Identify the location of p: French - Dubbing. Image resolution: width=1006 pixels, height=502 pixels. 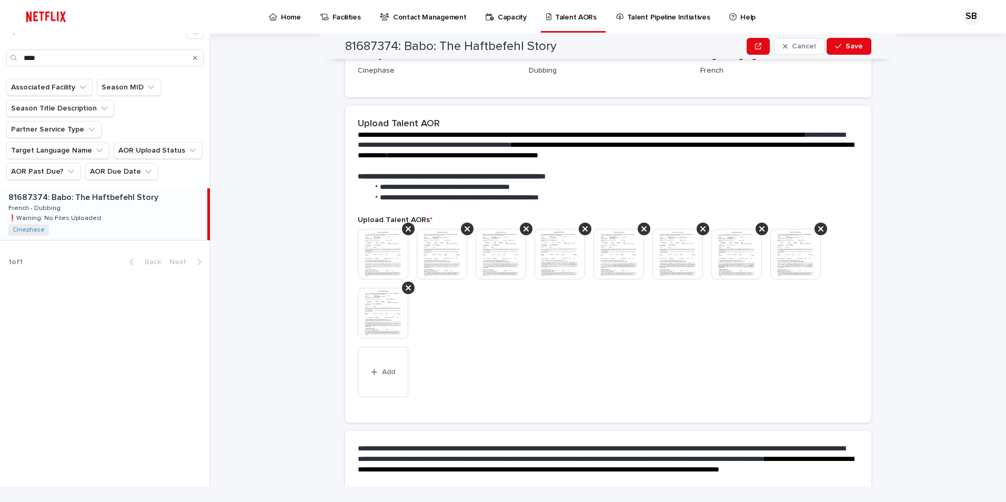
(35, 207).